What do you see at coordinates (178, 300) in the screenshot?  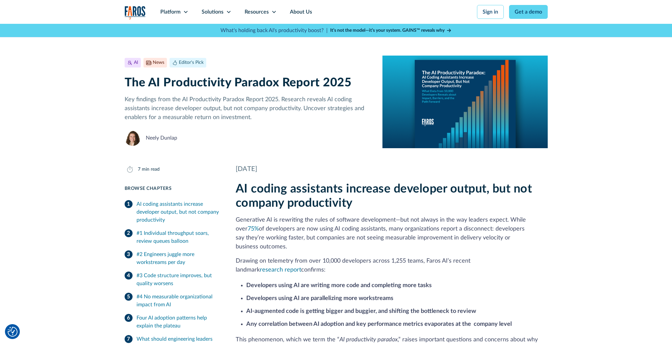 I see `div: #4 No measurable organizational impact from AI` at bounding box center [178, 300].